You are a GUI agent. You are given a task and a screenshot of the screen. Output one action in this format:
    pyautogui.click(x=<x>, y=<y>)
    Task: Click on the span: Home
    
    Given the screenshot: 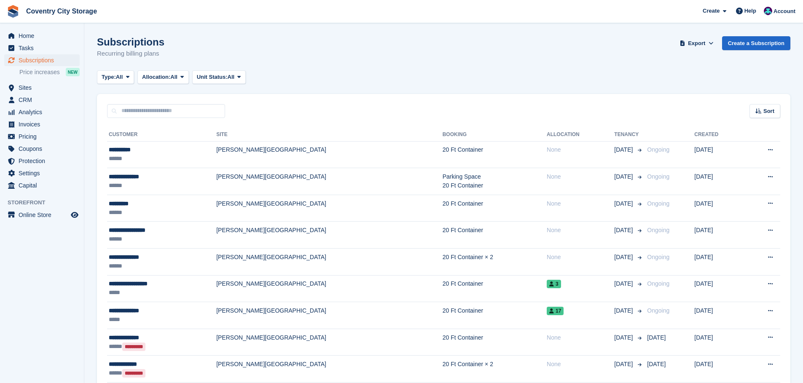 What is the action you would take?
    pyautogui.click(x=44, y=36)
    